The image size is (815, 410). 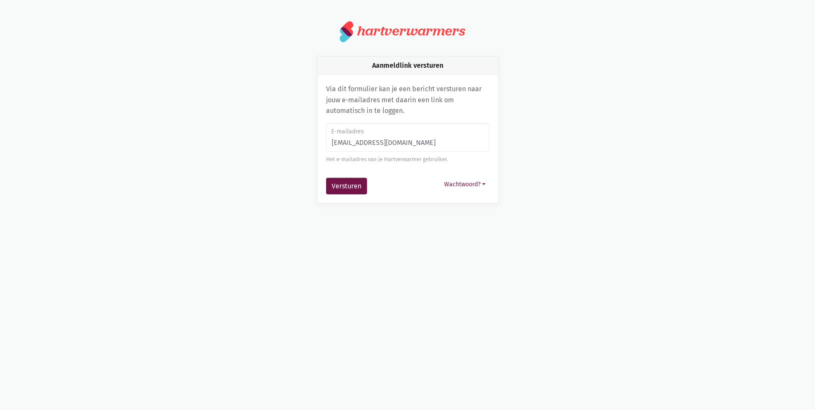 I want to click on label: E-mailadres, so click(x=407, y=132).